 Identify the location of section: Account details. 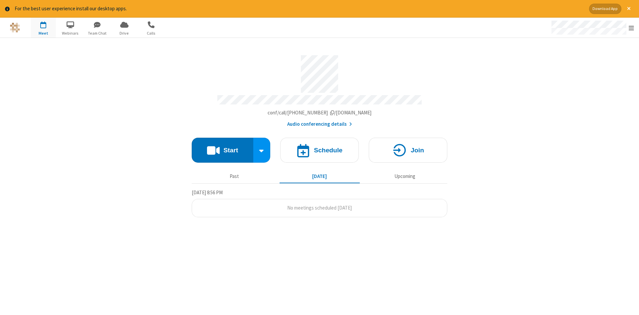
(320, 89).